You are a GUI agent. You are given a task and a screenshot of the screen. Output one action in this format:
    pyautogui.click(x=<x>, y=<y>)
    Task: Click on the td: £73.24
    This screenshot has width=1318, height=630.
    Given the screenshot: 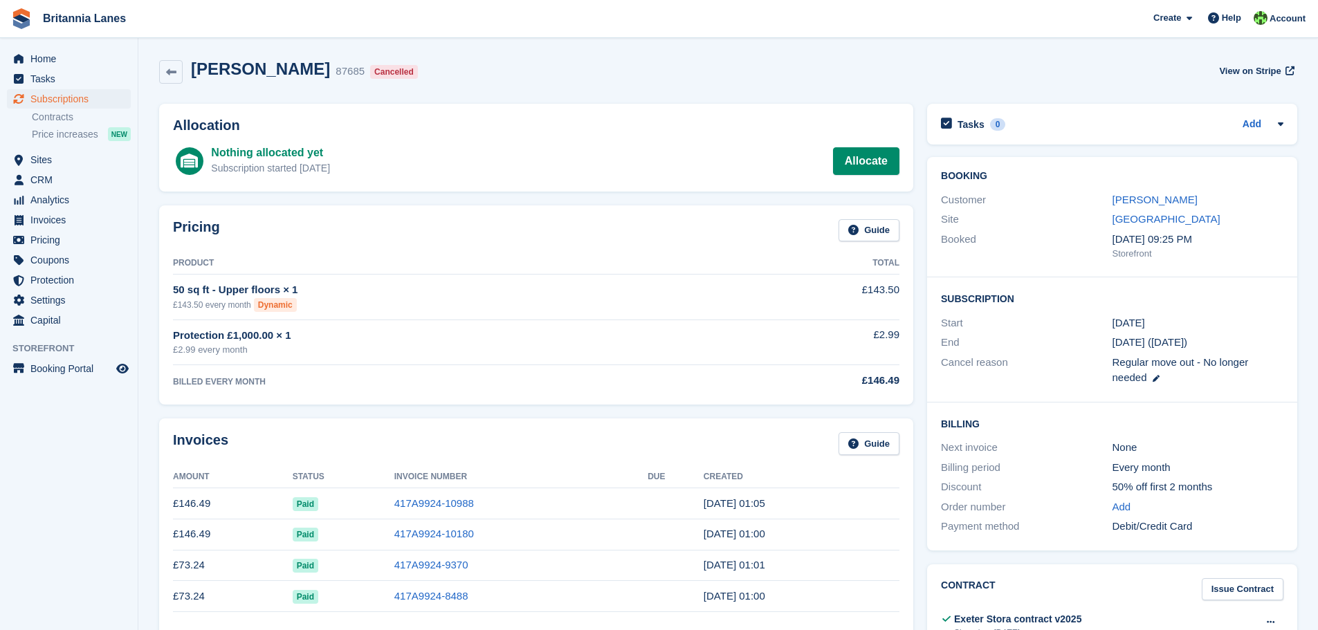 What is the action you would take?
    pyautogui.click(x=232, y=596)
    